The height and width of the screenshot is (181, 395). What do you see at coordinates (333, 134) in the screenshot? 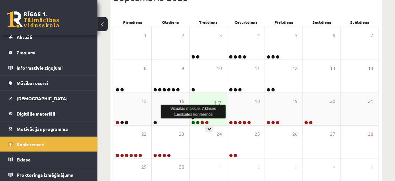
I see `span: 27` at bounding box center [333, 134].